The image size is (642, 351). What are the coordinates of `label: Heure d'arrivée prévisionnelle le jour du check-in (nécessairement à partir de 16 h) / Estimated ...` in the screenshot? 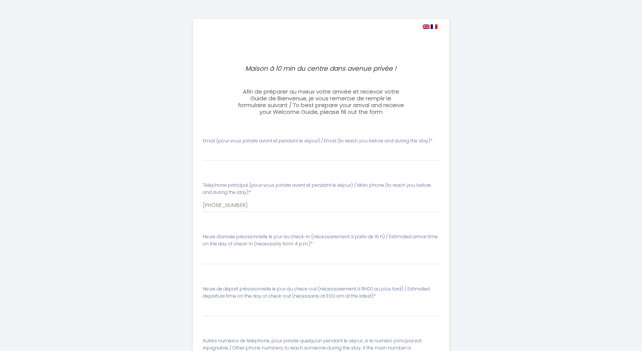 It's located at (321, 240).